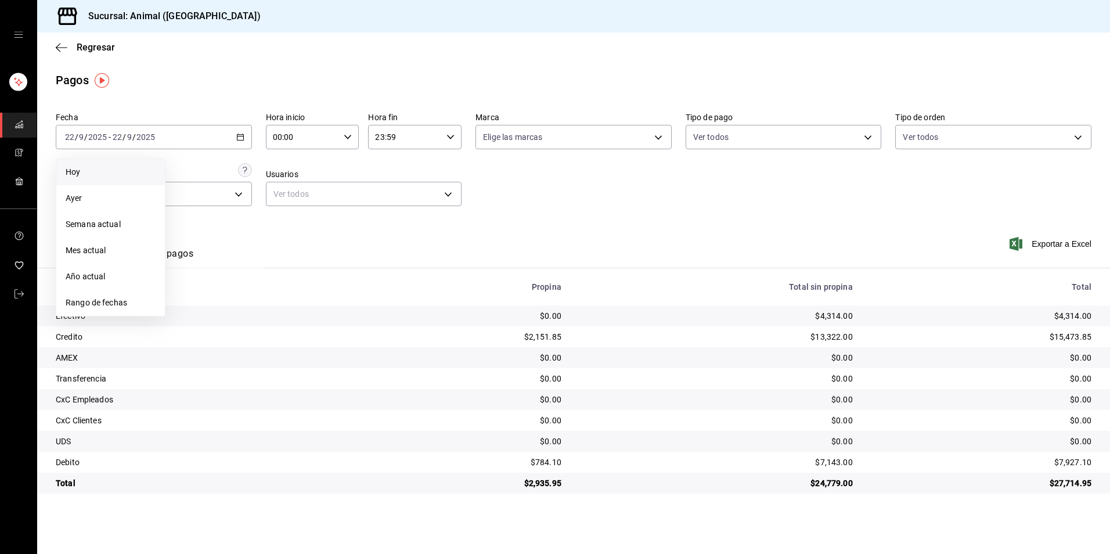 The height and width of the screenshot is (554, 1110). Describe the element at coordinates (312, 117) in the screenshot. I see `label: Hora inicio` at that location.